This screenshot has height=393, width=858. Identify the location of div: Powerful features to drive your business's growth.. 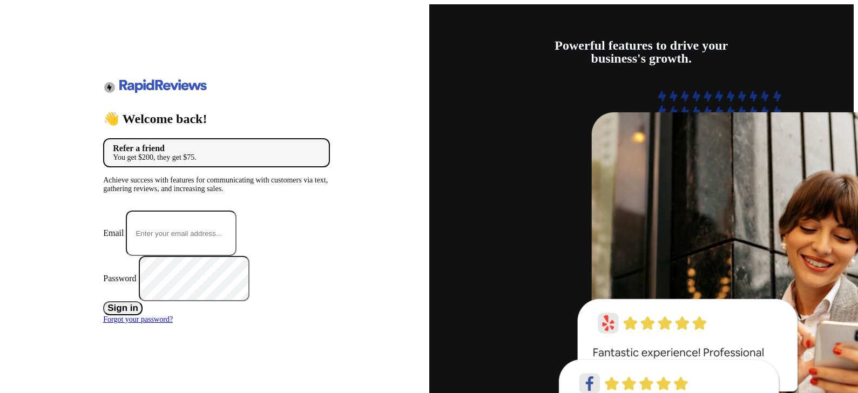
(641, 52).